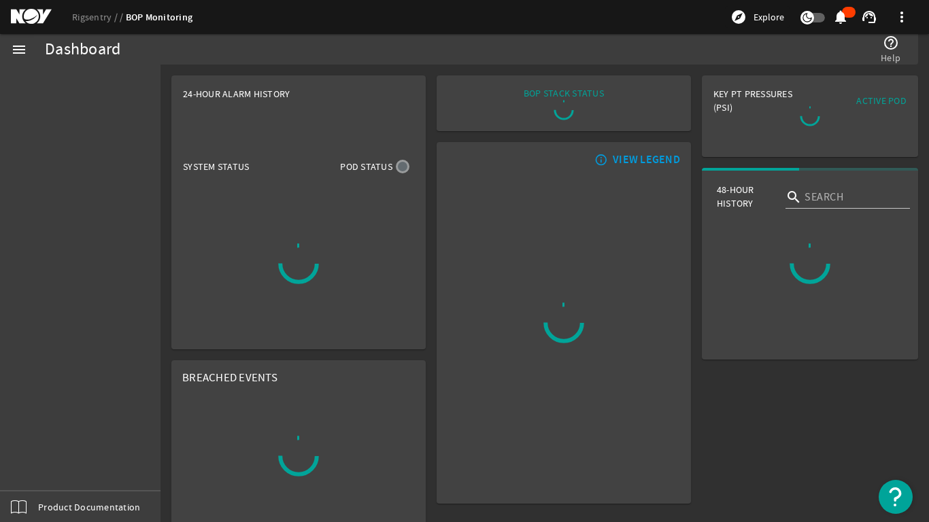  What do you see at coordinates (96, 17) in the screenshot?
I see `a: Rigsentry` at bounding box center [96, 17].